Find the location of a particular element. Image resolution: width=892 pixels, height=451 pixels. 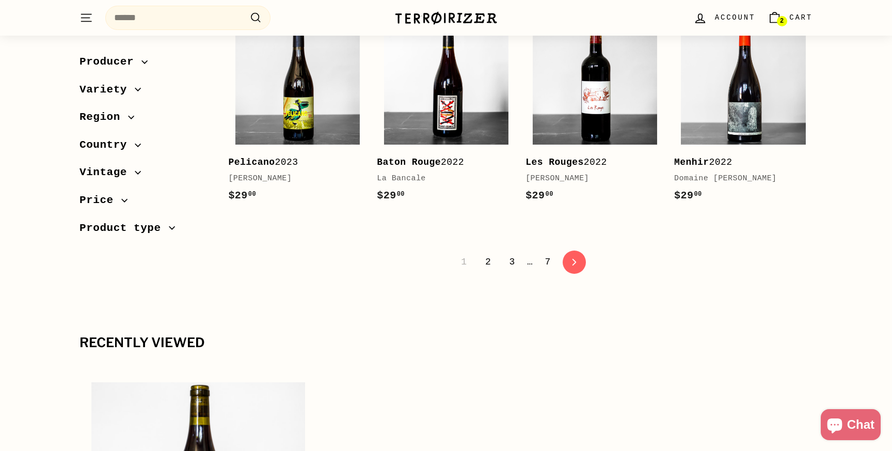

button: Vintage is located at coordinates (146, 175).